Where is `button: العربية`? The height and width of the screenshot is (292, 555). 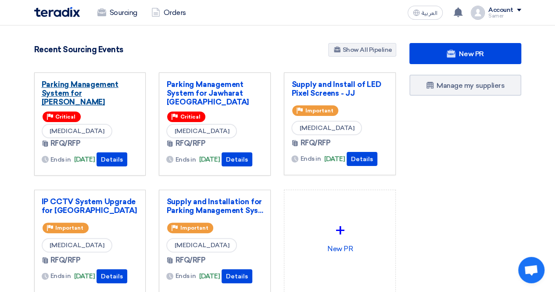 button: العربية is located at coordinates (425, 13).